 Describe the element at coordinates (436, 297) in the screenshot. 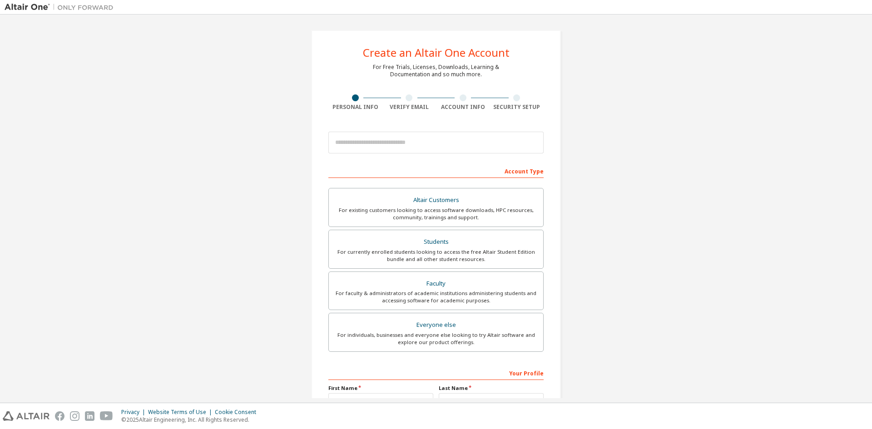

I see `div: For faculty & administrators of academic institutions administering students and accessing softwa...` at that location.